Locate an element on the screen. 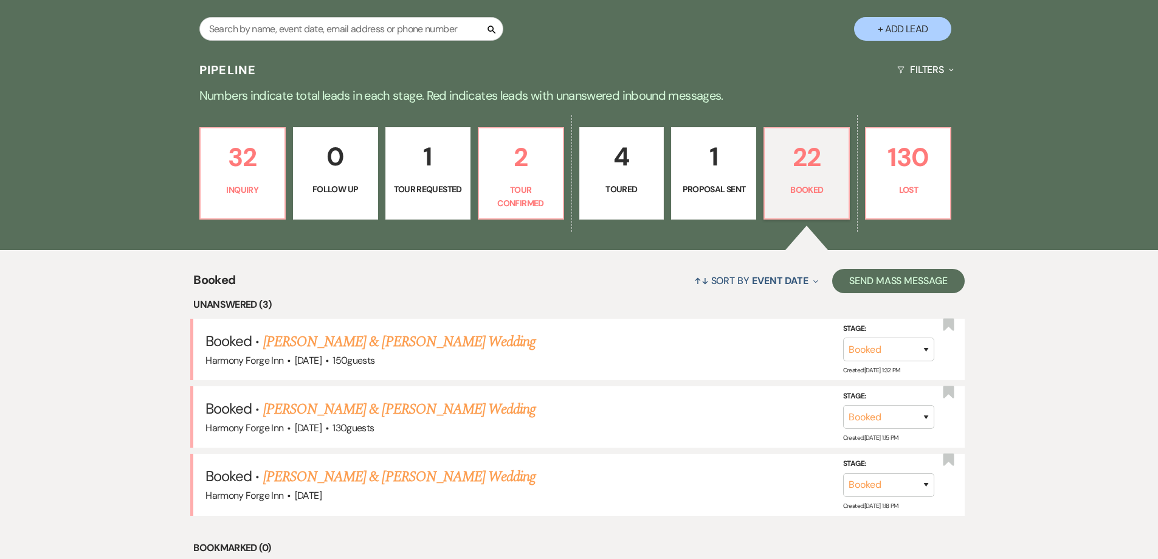 This screenshot has width=1158, height=559. a: 32Inquiry is located at coordinates (243, 173).